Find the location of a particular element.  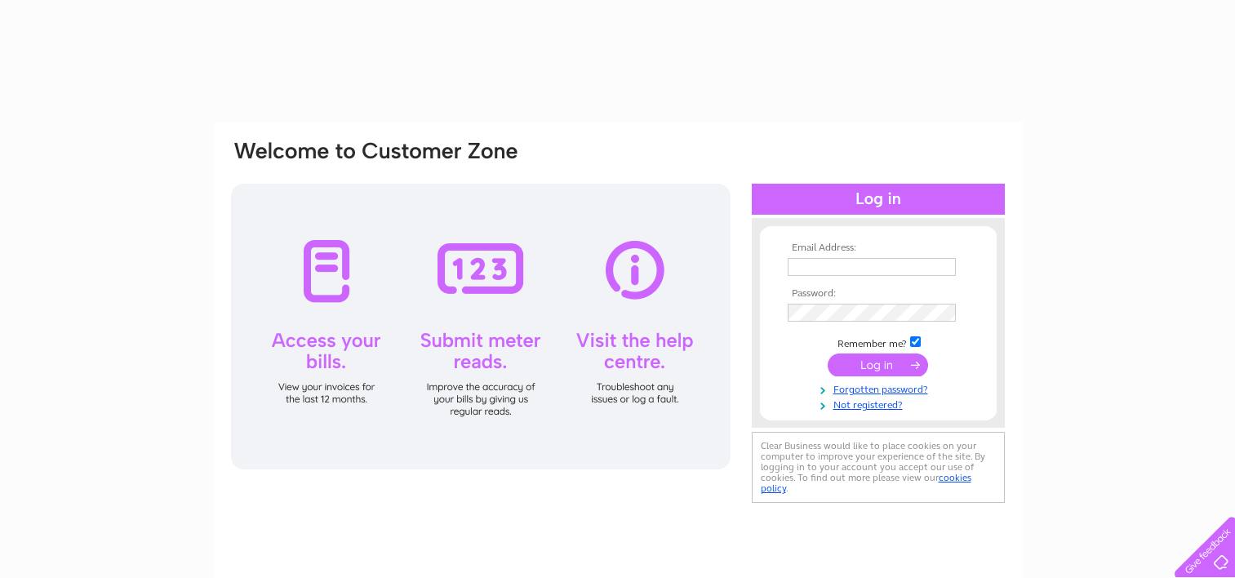

th: Password: is located at coordinates (878, 294).